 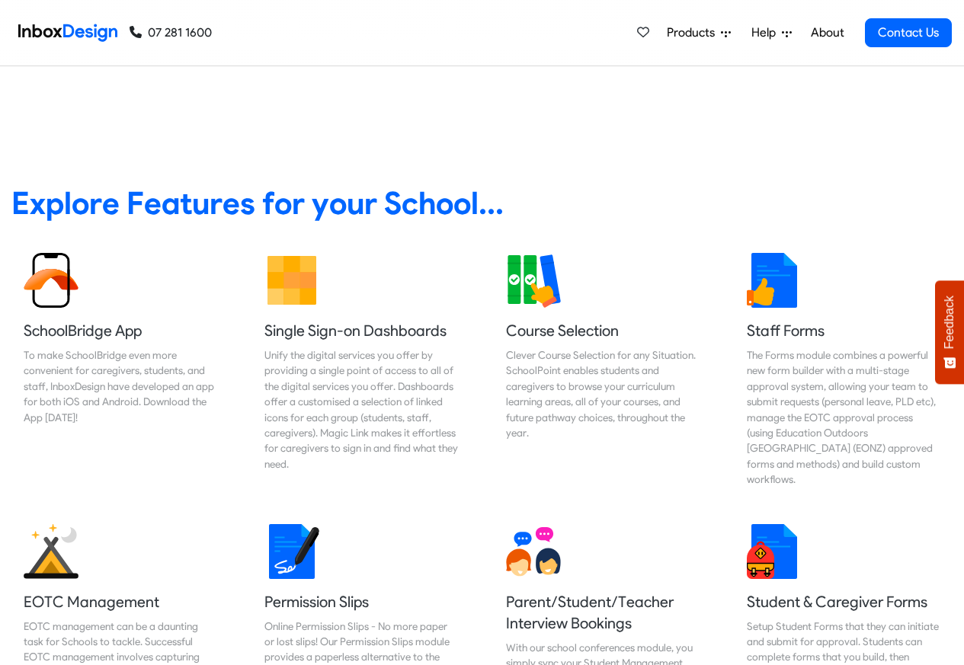 I want to click on a: 07 281 1600, so click(x=171, y=33).